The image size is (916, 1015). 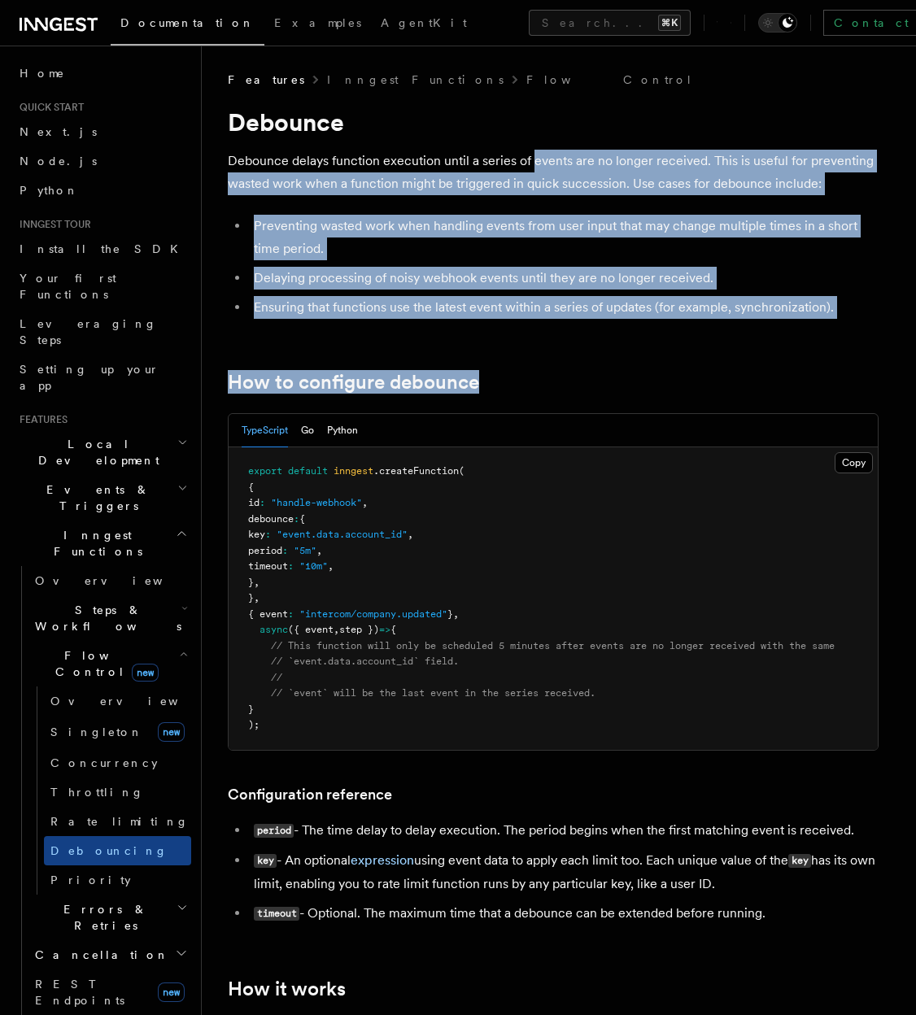 I want to click on span: { event, so click(x=268, y=614).